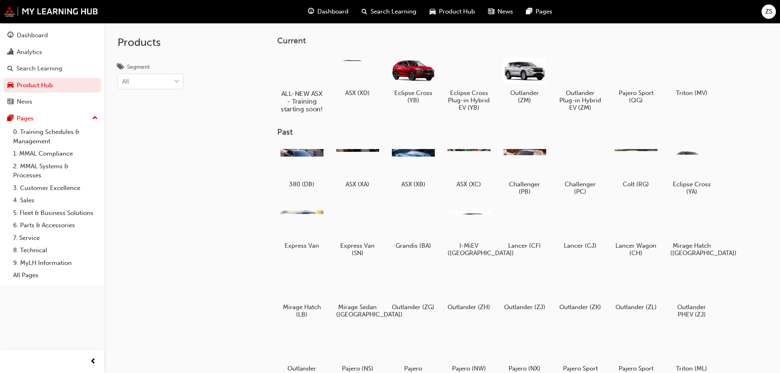 This screenshot has width=780, height=373. I want to click on h5: Outlander Plug-in Hybrid EV (ZM), so click(580, 100).